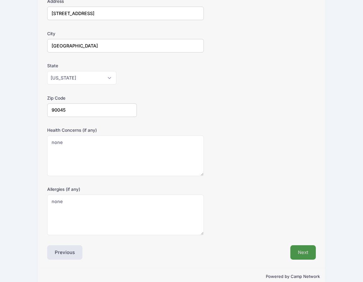 The height and width of the screenshot is (282, 363). Describe the element at coordinates (65, 253) in the screenshot. I see `button: Previous` at that location.